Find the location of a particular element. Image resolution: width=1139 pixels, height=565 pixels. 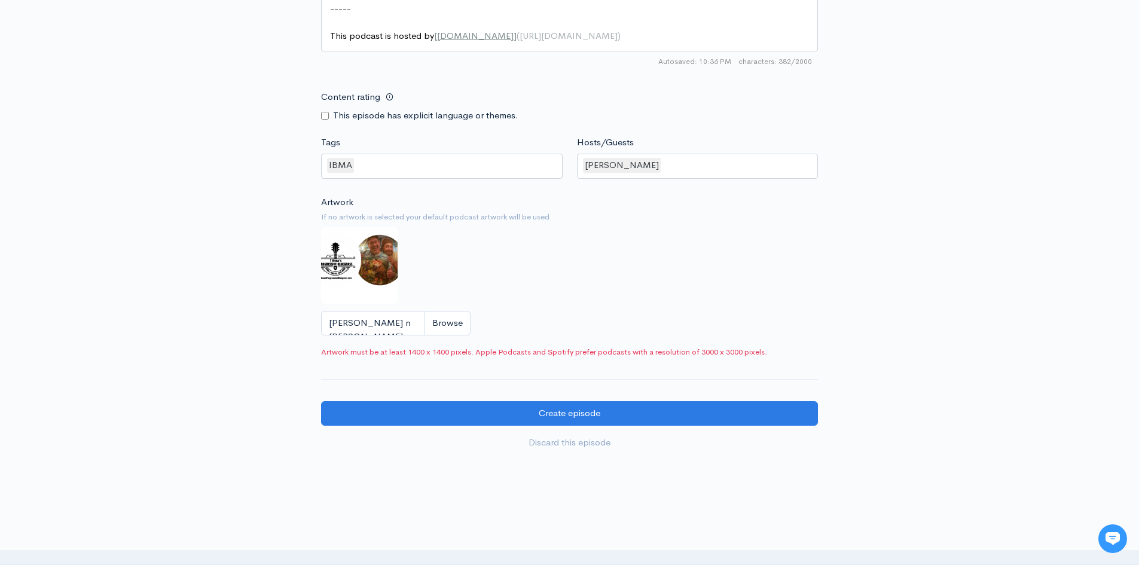

div: IBMA is located at coordinates (340, 165).